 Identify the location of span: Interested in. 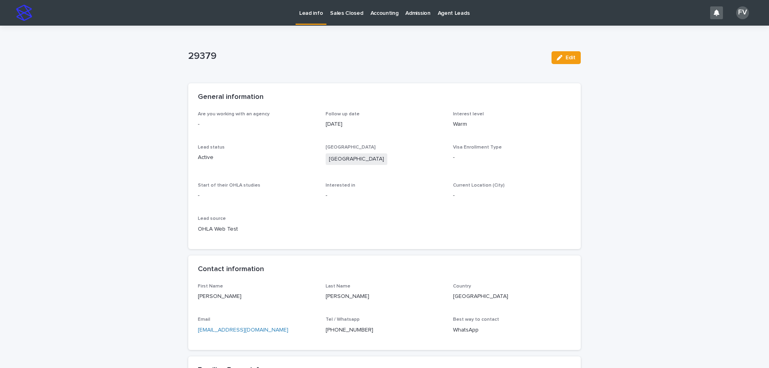
(340, 185).